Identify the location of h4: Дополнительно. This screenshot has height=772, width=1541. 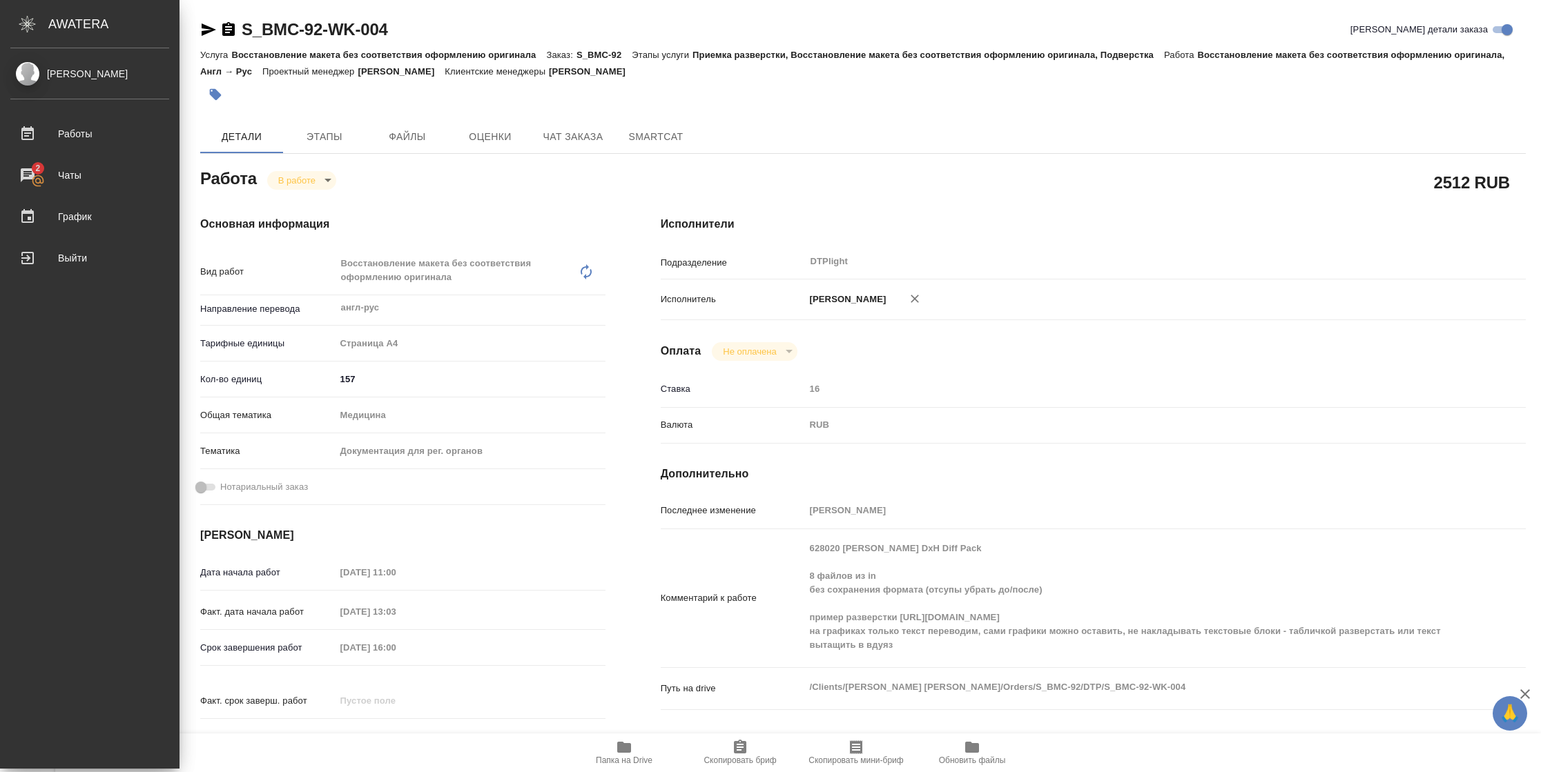
(1093, 474).